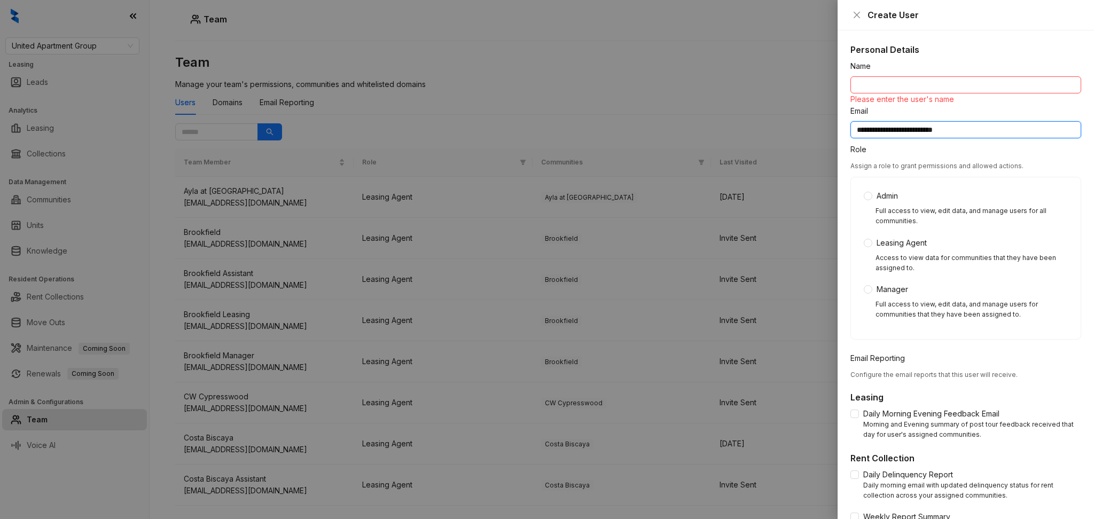 The image size is (1094, 519). What do you see at coordinates (937, 166) in the screenshot?
I see `span: Assign a role to grant permissions and allowed actions.` at bounding box center [937, 166].